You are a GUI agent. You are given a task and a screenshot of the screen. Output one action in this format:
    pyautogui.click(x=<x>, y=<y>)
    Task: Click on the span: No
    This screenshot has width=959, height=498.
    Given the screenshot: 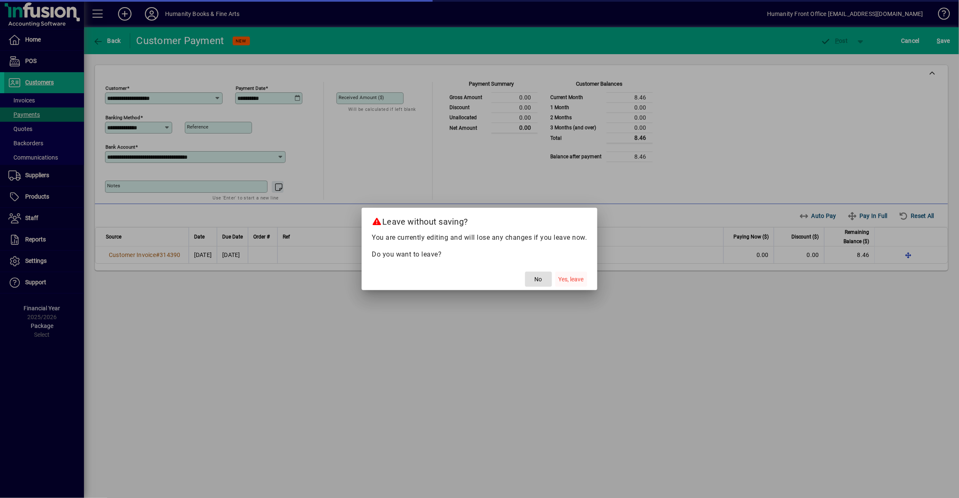 What is the action you would take?
    pyautogui.click(x=539, y=279)
    